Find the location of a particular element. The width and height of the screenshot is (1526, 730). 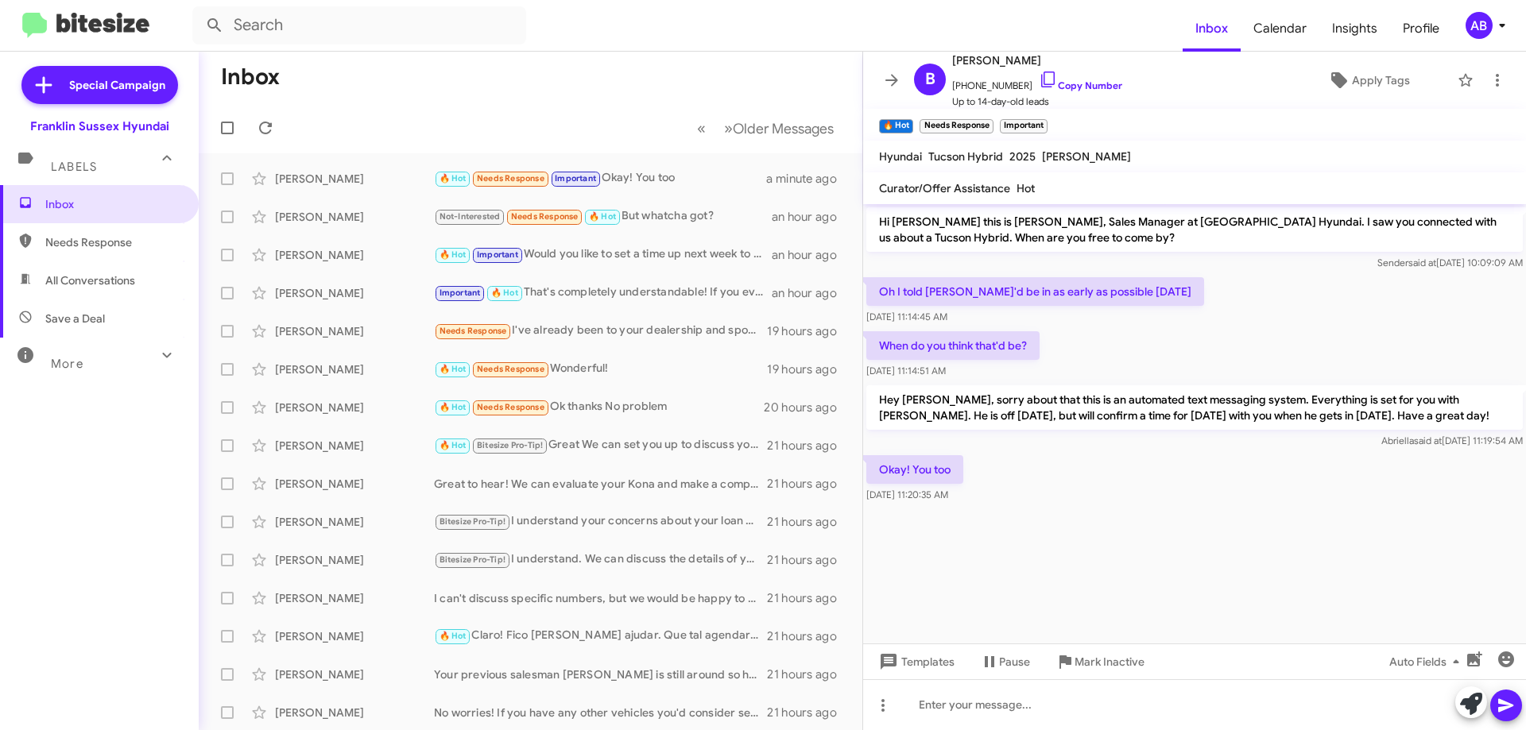

span: B is located at coordinates (930, 79).